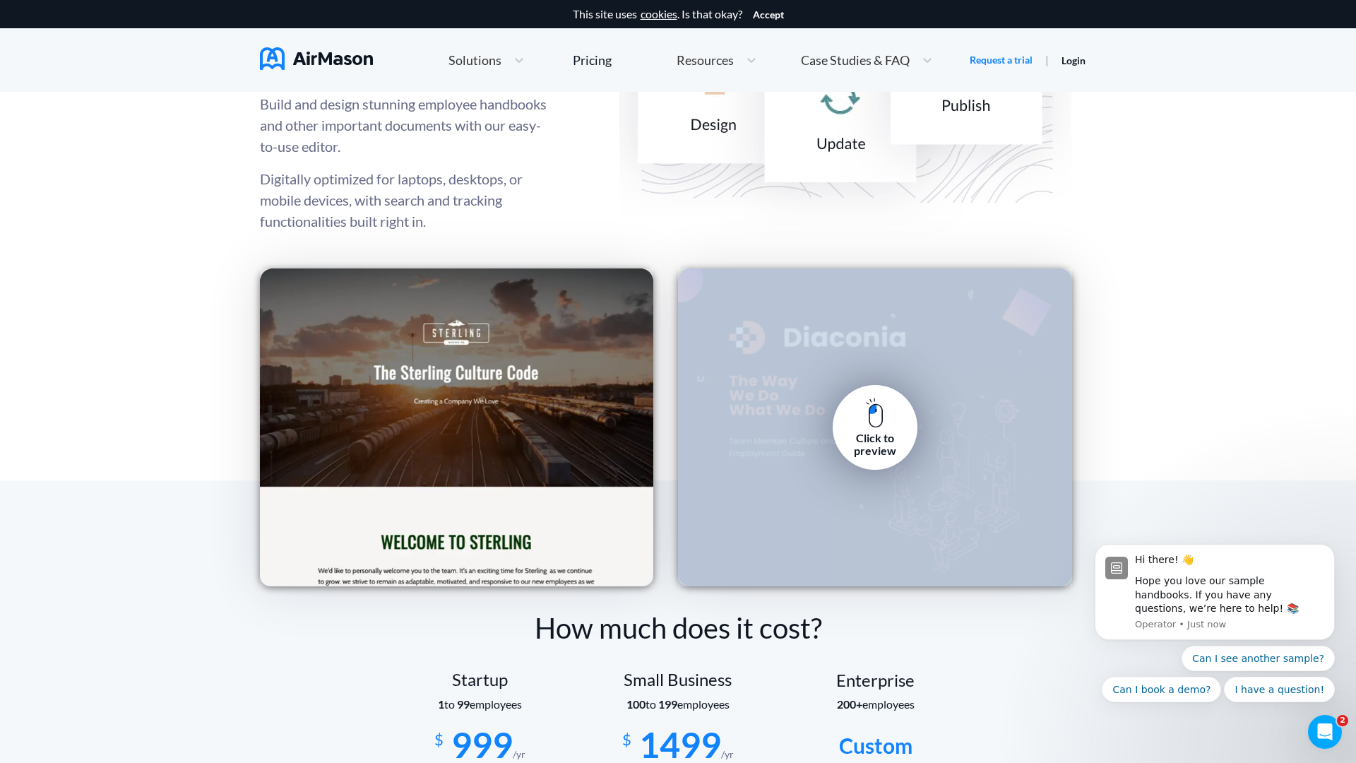  What do you see at coordinates (875, 427) in the screenshot?
I see `a: Click to preview` at bounding box center [875, 427].